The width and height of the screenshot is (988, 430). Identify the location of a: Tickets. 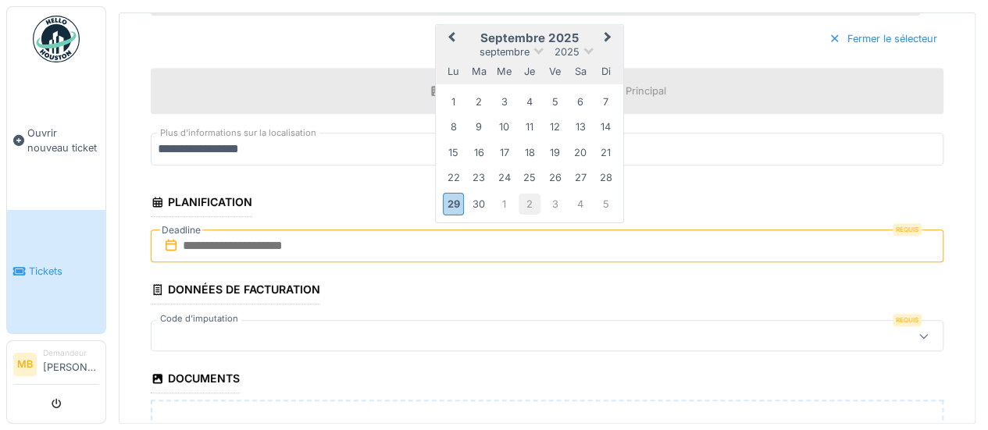
(56, 272).